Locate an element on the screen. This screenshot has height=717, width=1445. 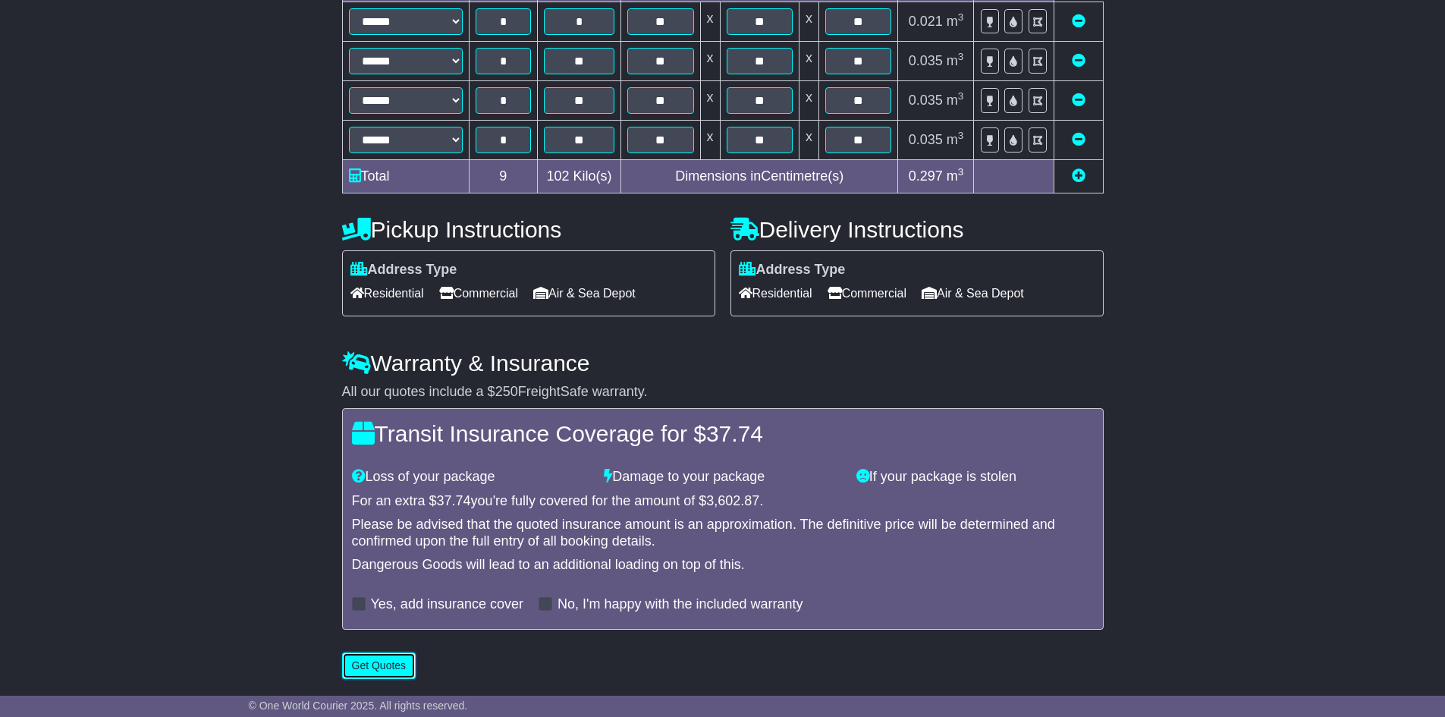
button: Get Quotes is located at coordinates (379, 665).